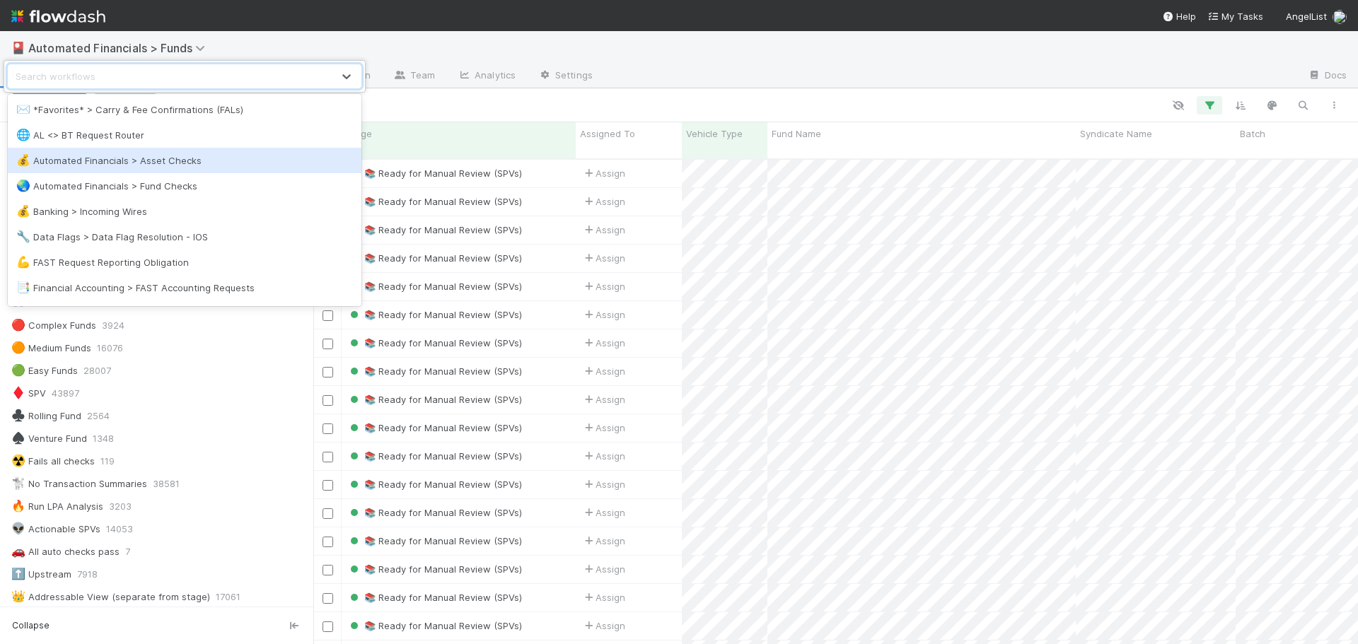 Image resolution: width=1358 pixels, height=644 pixels. What do you see at coordinates (185, 135) in the screenshot?
I see `div: AL <> BT Request Router` at bounding box center [185, 135].